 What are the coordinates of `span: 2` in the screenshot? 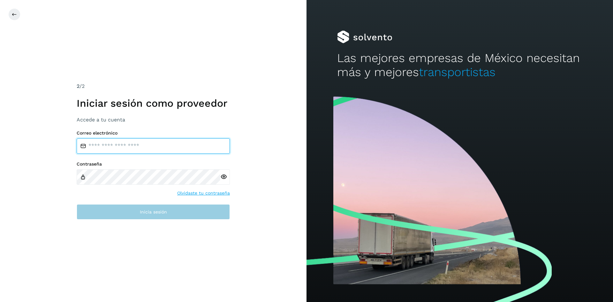 It's located at (78, 86).